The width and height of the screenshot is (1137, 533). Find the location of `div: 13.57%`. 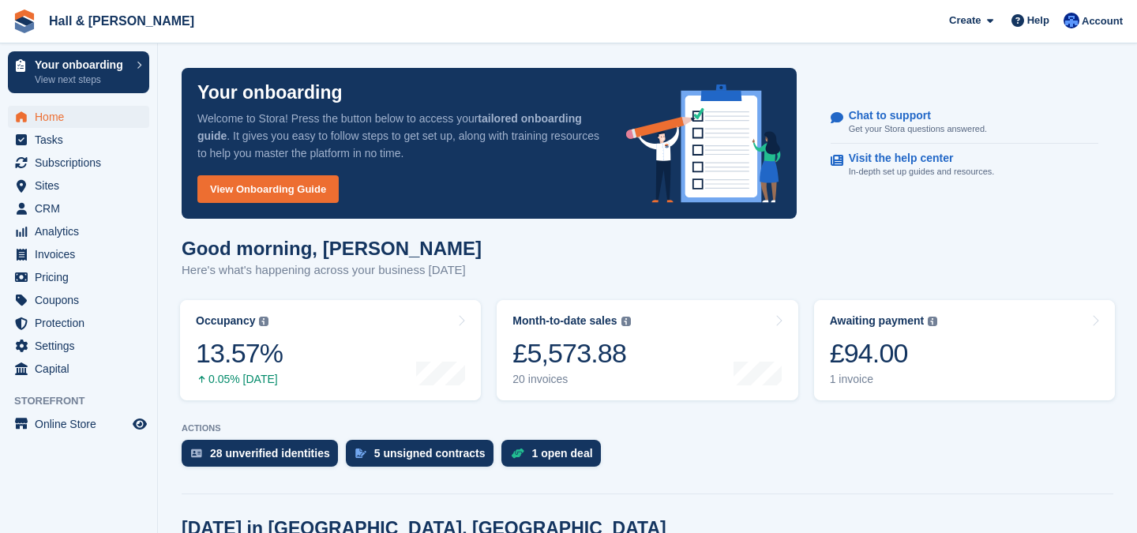

div: 13.57% is located at coordinates (239, 353).